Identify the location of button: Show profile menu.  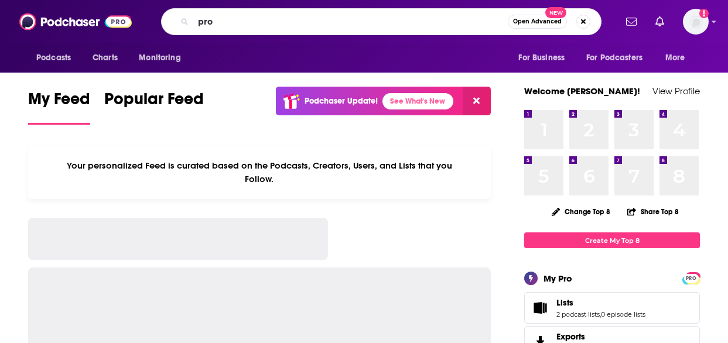
(695, 22).